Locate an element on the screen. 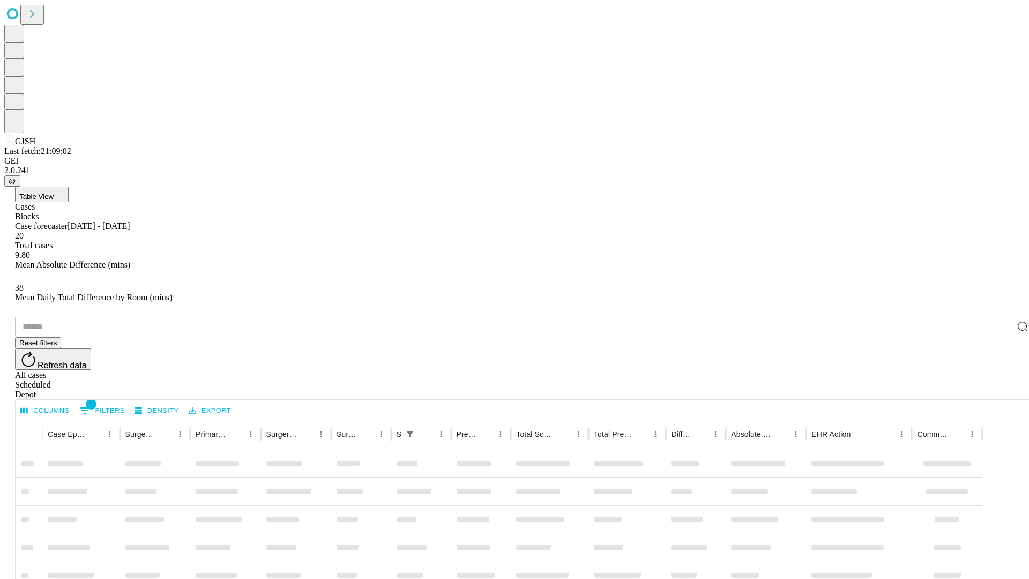 The height and width of the screenshot is (579, 1029). span: Mean Absolute Difference (mins) is located at coordinates (72, 264).